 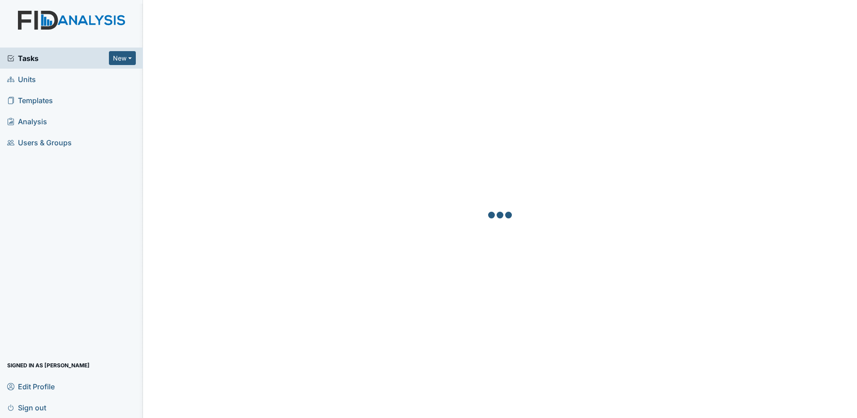 I want to click on span: Edit Profile, so click(x=31, y=386).